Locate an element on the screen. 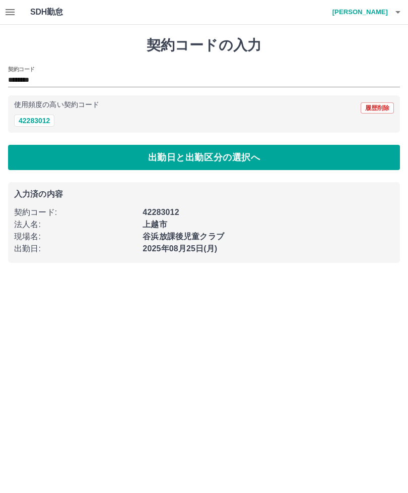 This screenshot has height=493, width=408. h2: 契約コード is located at coordinates (21, 69).